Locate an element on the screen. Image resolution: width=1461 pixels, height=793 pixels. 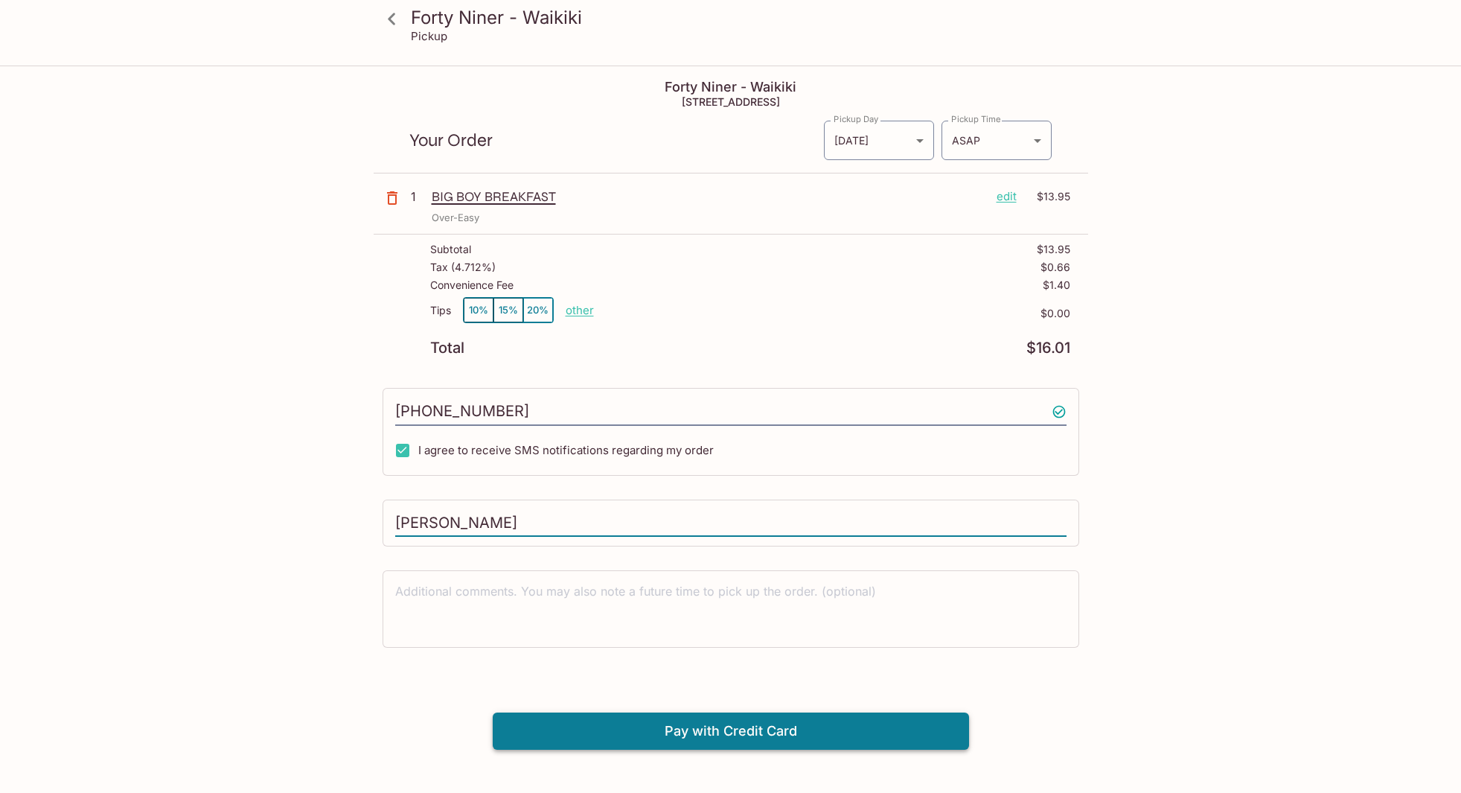
span: I agree to receive SMS notifications regarding my order is located at coordinates (566, 449).